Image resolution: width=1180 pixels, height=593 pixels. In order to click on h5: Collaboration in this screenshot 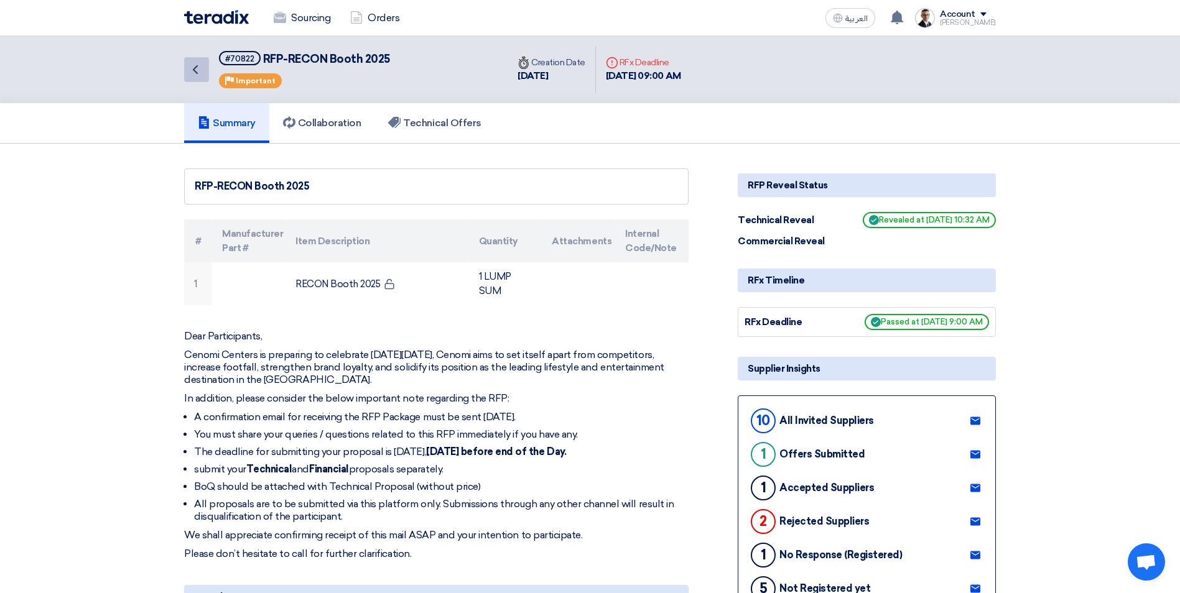, I will do `click(322, 123)`.